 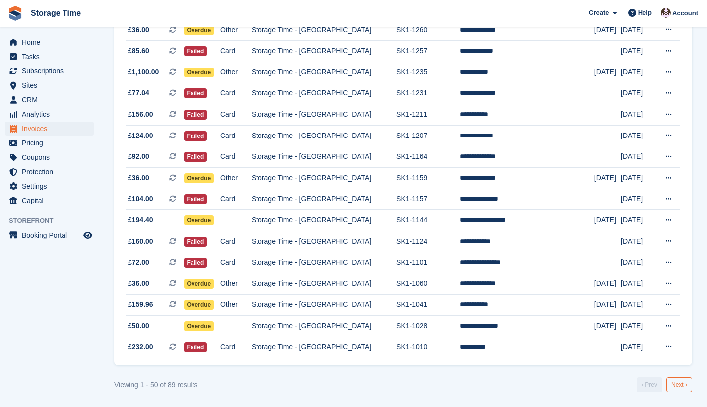 I want to click on td: SK1-1041, so click(x=428, y=305).